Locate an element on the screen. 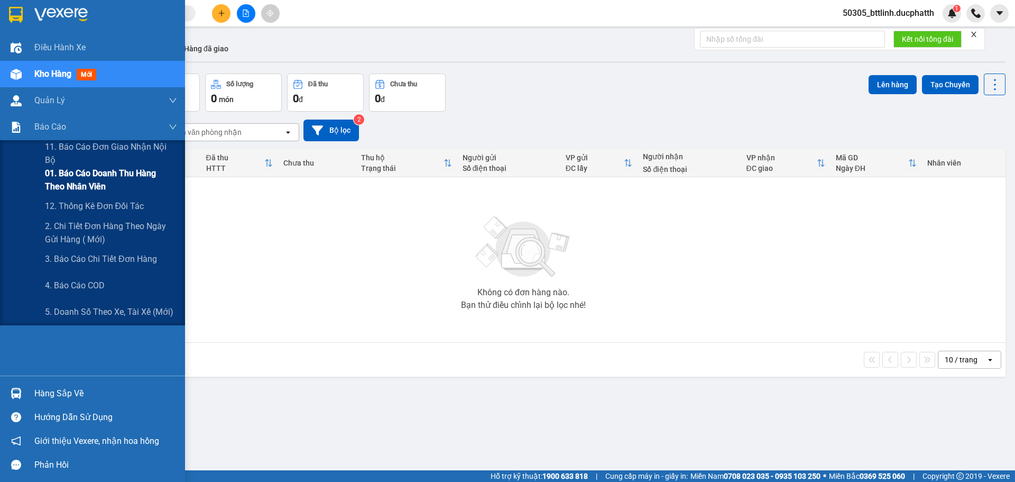 Image resolution: width=1015 pixels, height=482 pixels. button: Lên hàng is located at coordinates (892, 85).